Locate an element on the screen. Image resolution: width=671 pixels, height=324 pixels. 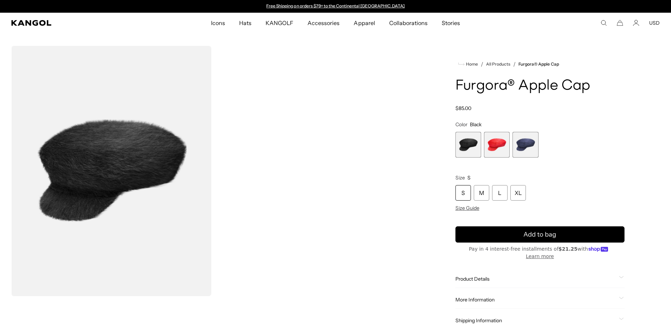
nav: breadcrumbs is located at coordinates (540, 64).